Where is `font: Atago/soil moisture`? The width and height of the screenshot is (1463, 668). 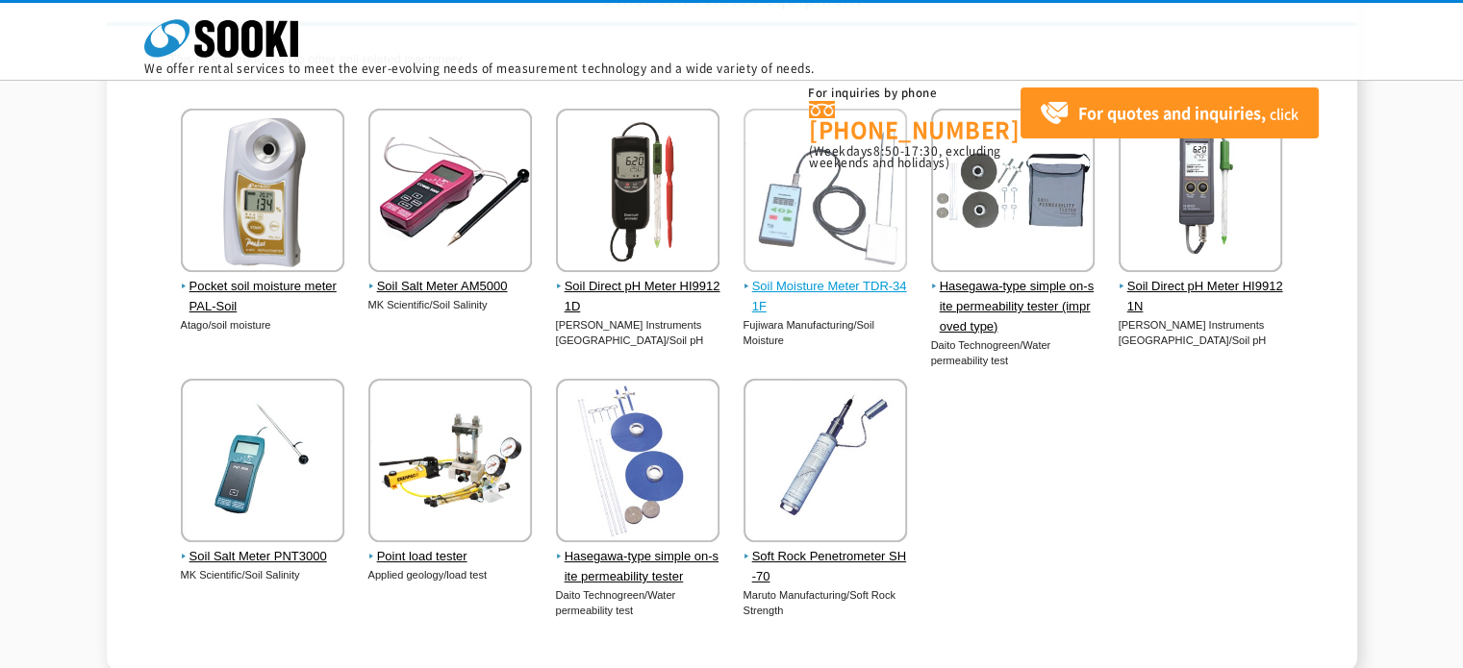
font: Atago/soil moisture is located at coordinates (226, 325).